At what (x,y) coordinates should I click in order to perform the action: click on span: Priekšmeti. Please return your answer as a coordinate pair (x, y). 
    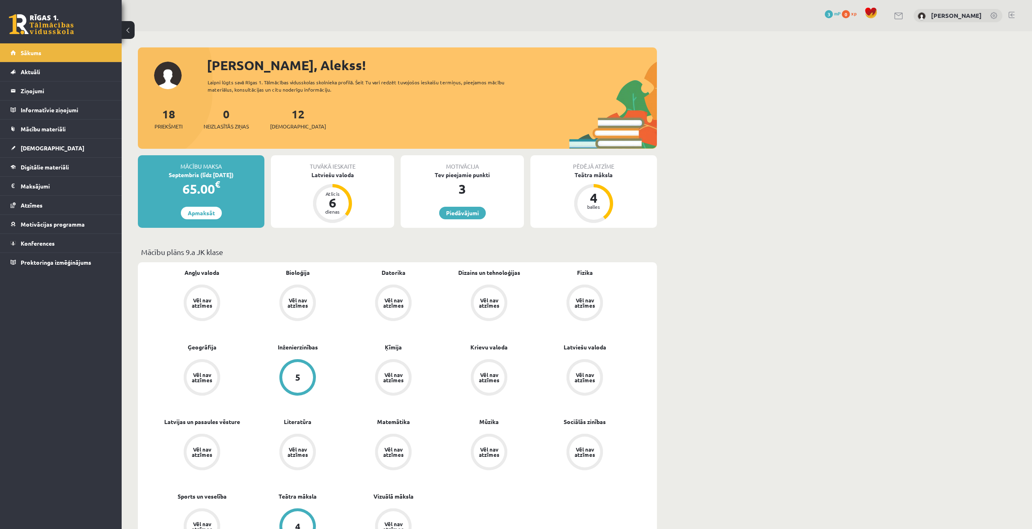
    Looking at the image, I should click on (168, 127).